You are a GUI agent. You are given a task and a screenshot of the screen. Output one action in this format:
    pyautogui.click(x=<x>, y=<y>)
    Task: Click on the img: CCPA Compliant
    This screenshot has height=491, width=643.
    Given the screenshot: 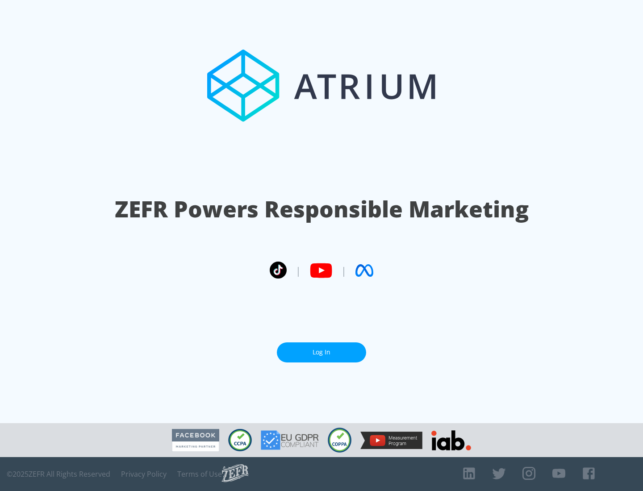 What is the action you would take?
    pyautogui.click(x=240, y=440)
    